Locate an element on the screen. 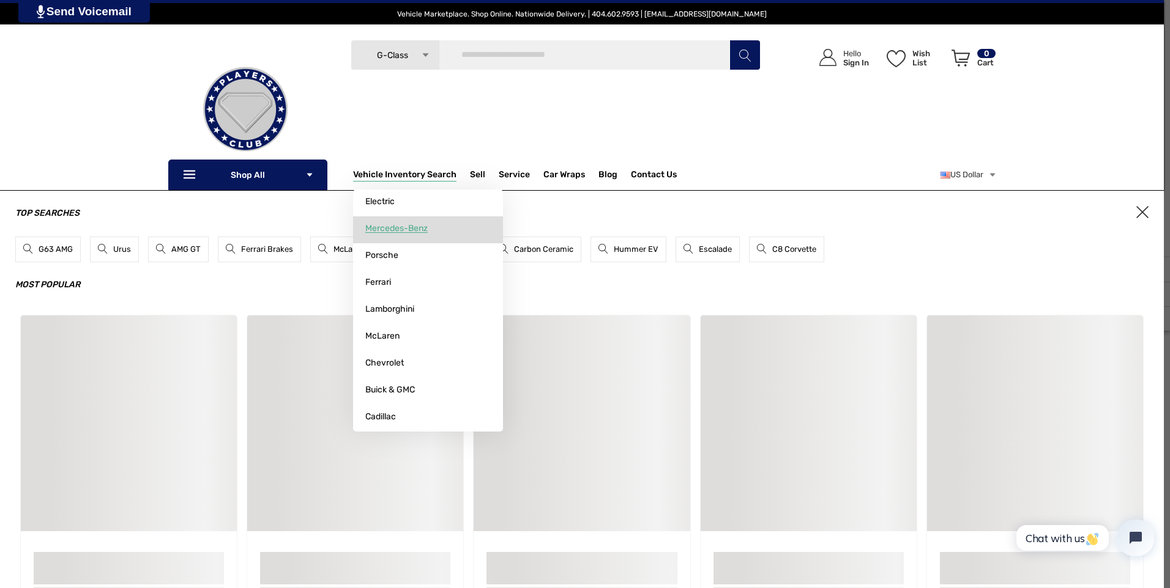 The image size is (1170, 588). span: McLaren is located at coordinates (382, 336).